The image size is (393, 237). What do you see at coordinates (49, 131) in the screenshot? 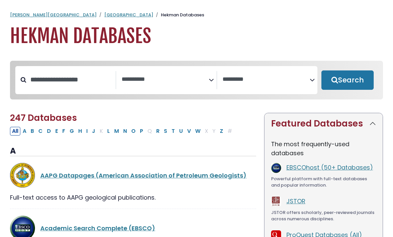
I see `button: Filter Results D` at bounding box center [49, 131].